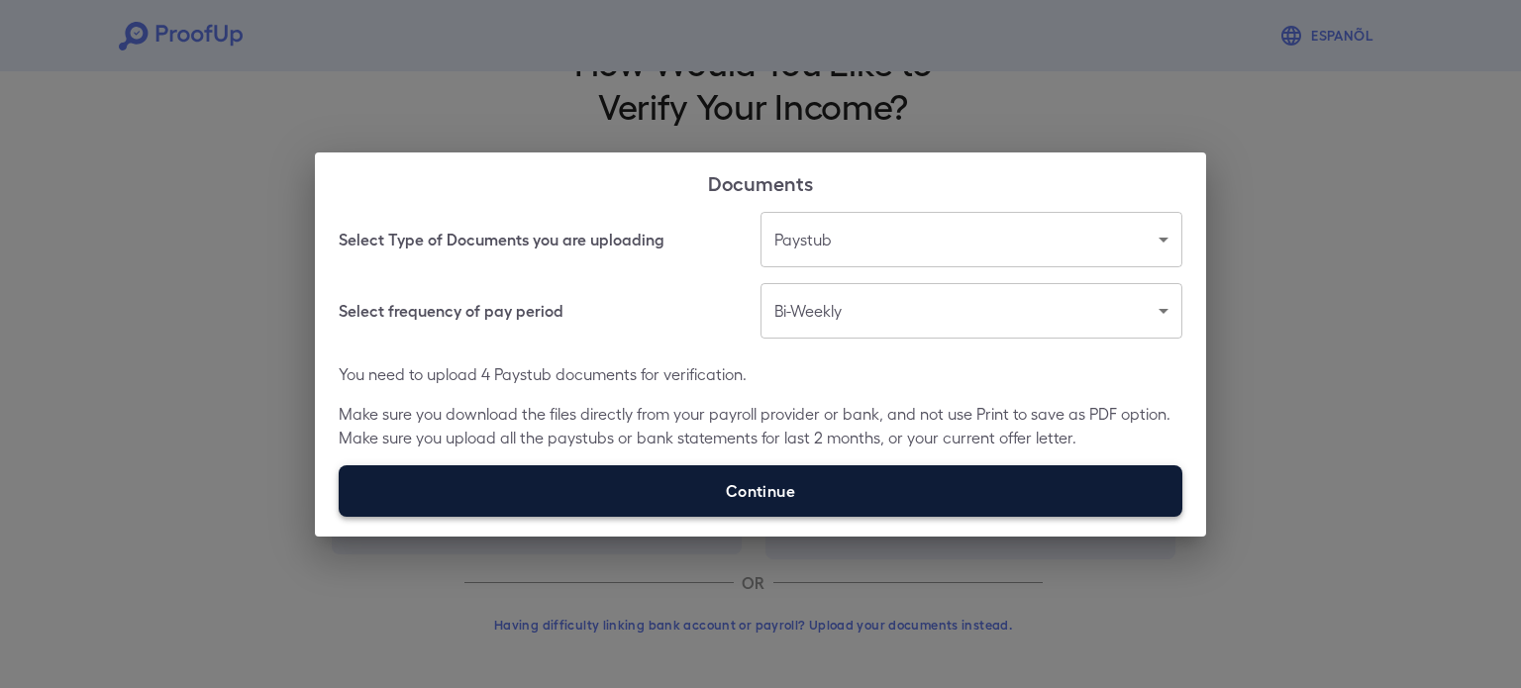 This screenshot has height=688, width=1521. I want to click on h2: Documents, so click(761, 182).